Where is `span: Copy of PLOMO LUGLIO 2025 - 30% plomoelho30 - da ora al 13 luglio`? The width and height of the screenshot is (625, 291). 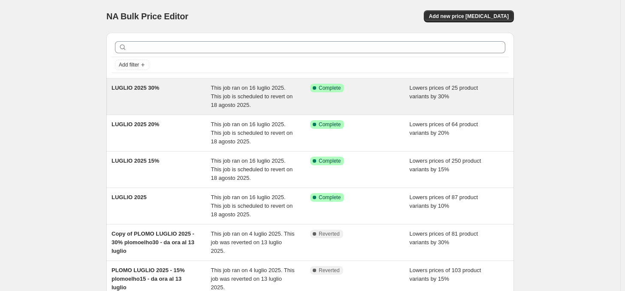 span: Copy of PLOMO LUGLIO 2025 - 30% plomoelho30 - da ora al 13 luglio is located at coordinates (153, 242).